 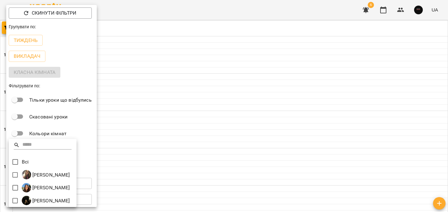 What do you see at coordinates (46, 201) in the screenshot?
I see `div: Глеб Христина Ігорівна` at bounding box center [46, 201].